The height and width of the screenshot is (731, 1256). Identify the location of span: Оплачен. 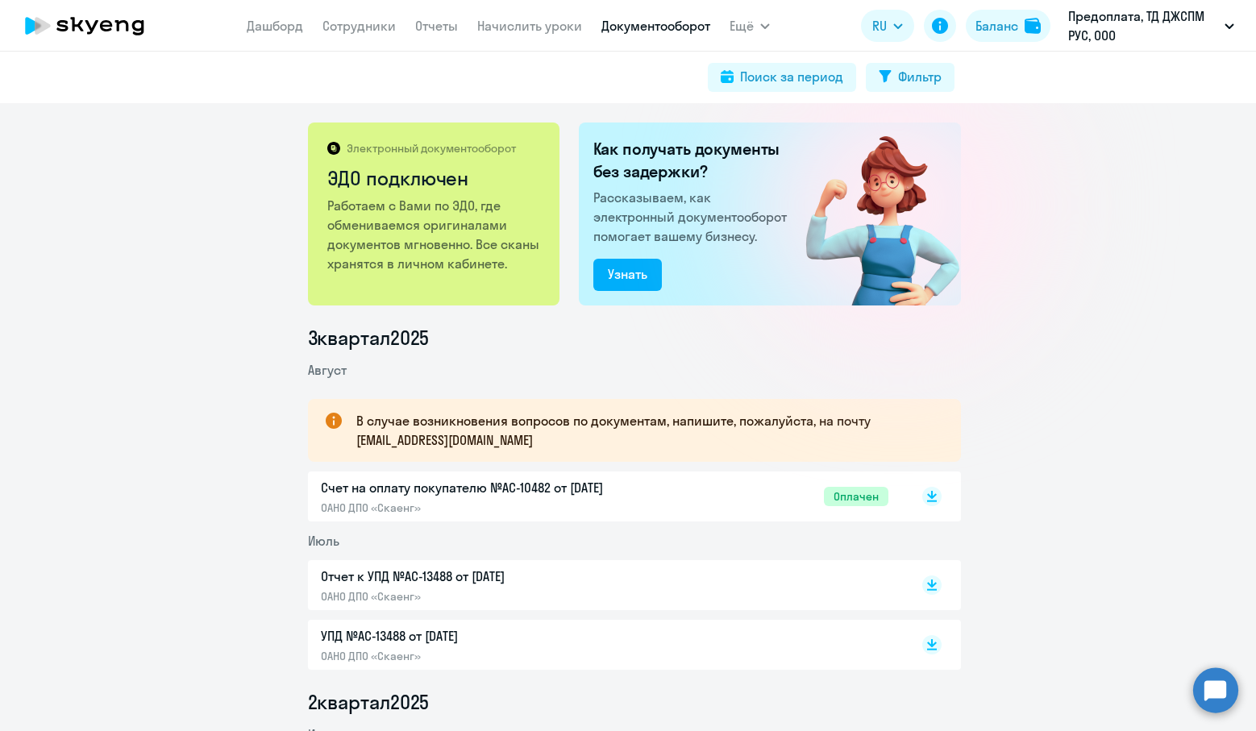
(856, 497).